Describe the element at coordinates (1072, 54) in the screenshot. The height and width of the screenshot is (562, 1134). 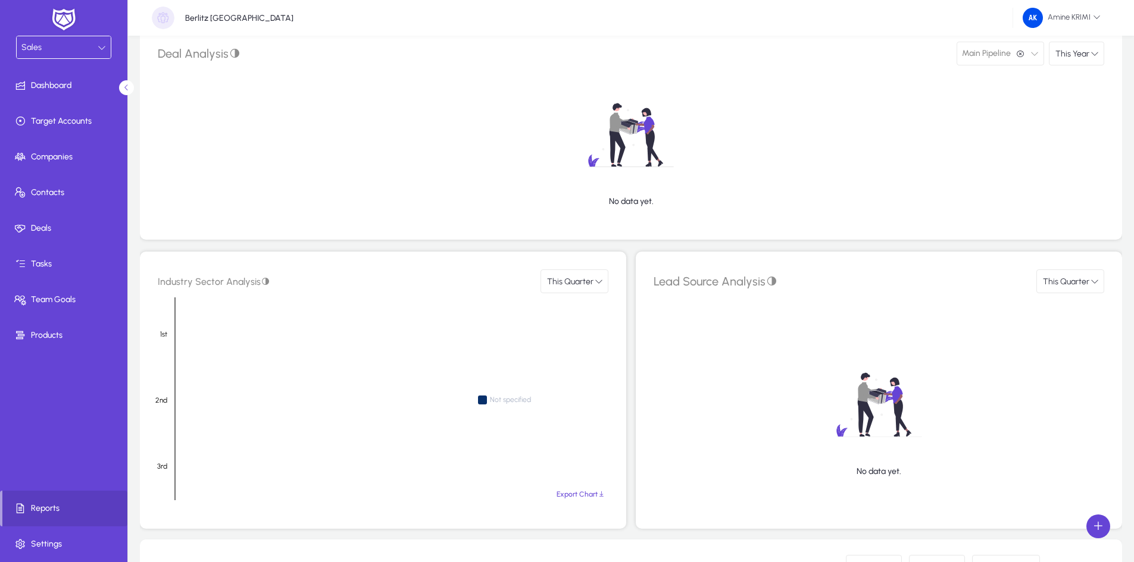
I see `span: This Year` at that location.